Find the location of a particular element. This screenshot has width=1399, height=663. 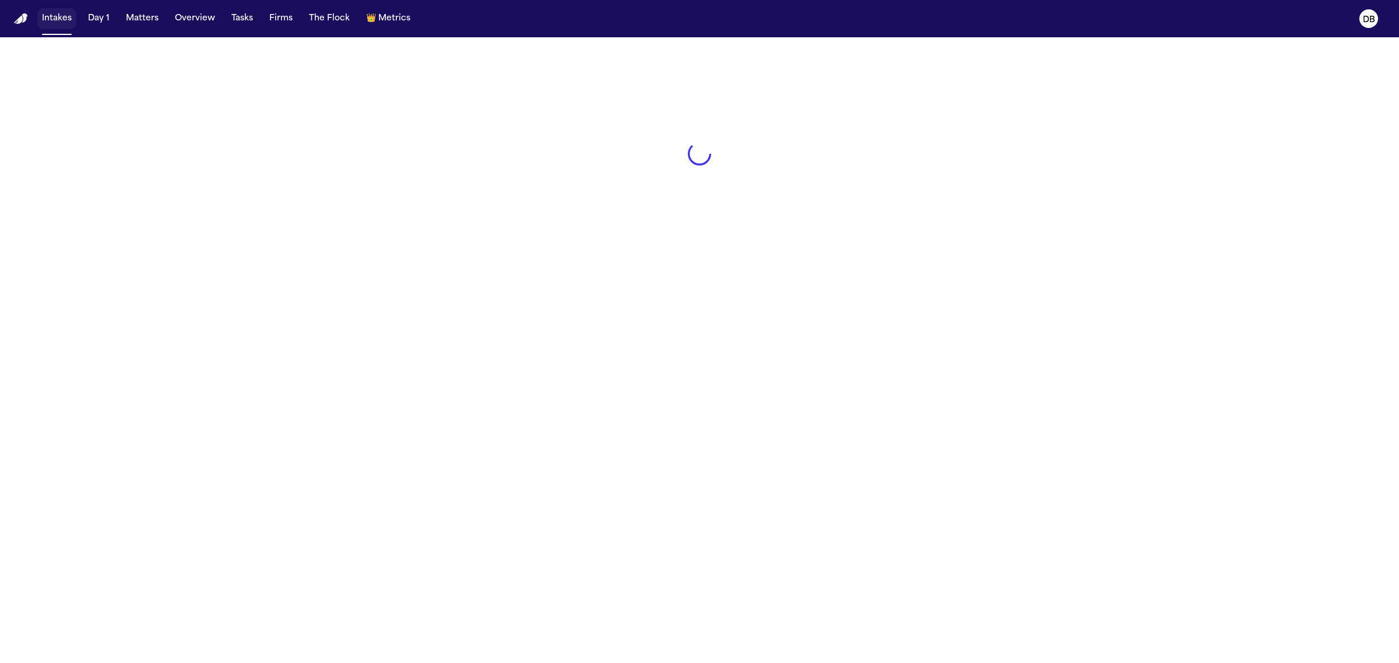

a: Tasks is located at coordinates (242, 19).